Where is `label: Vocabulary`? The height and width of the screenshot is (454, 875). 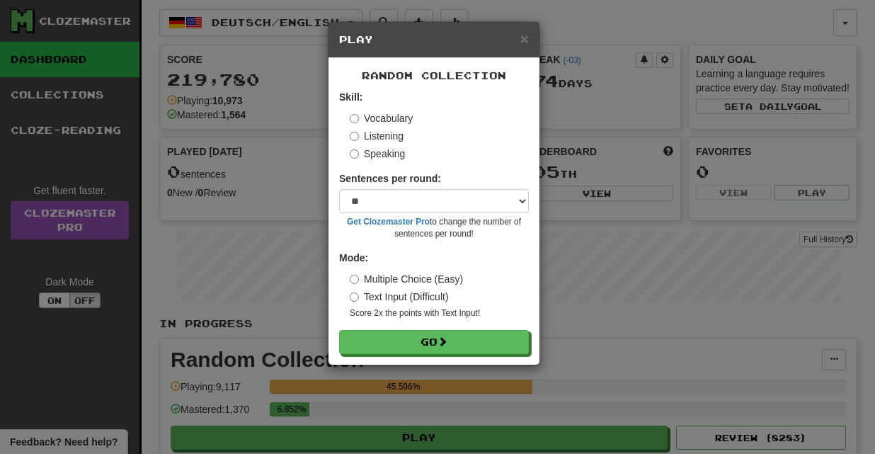
label: Vocabulary is located at coordinates (381, 118).